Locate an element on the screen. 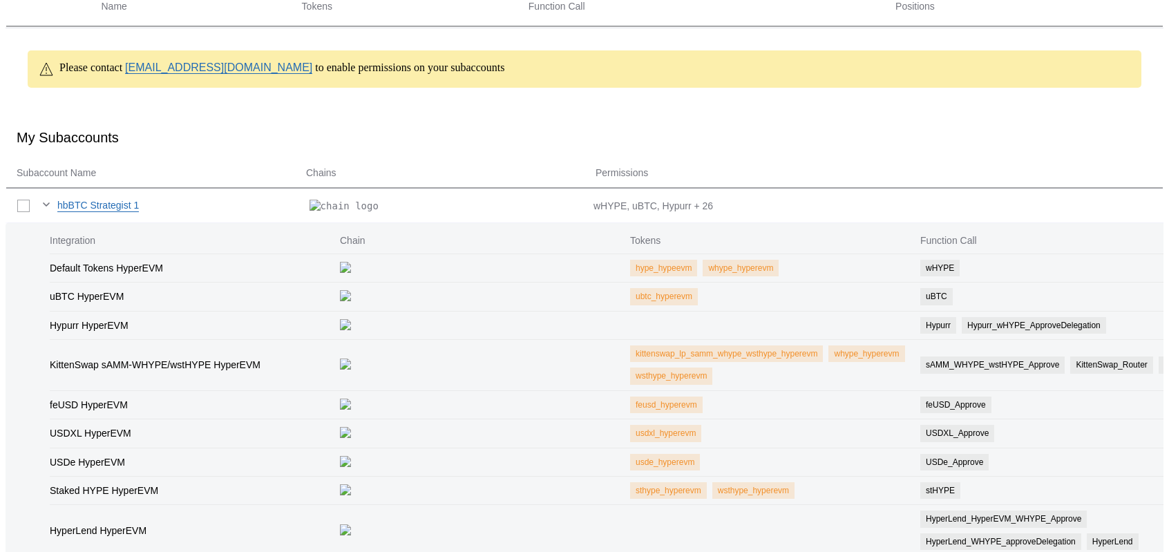  div: stHYPE is located at coordinates (940, 491).